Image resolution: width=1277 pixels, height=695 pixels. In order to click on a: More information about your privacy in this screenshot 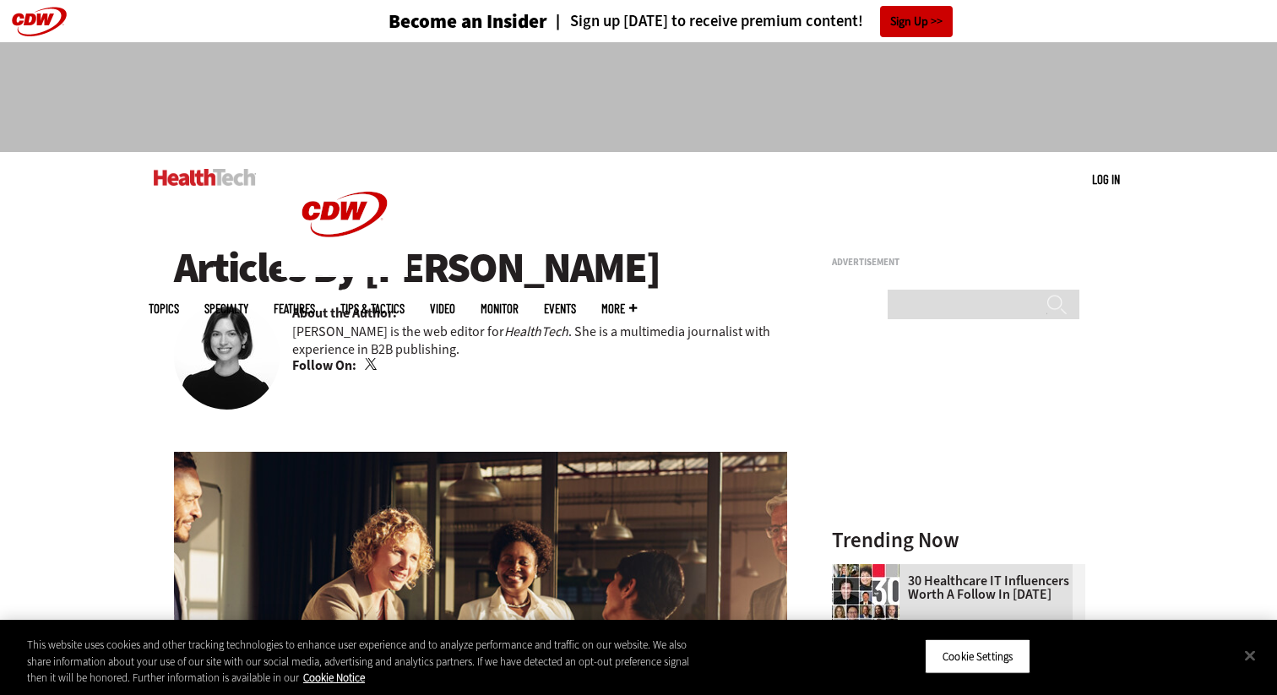, I will do `click(334, 677)`.